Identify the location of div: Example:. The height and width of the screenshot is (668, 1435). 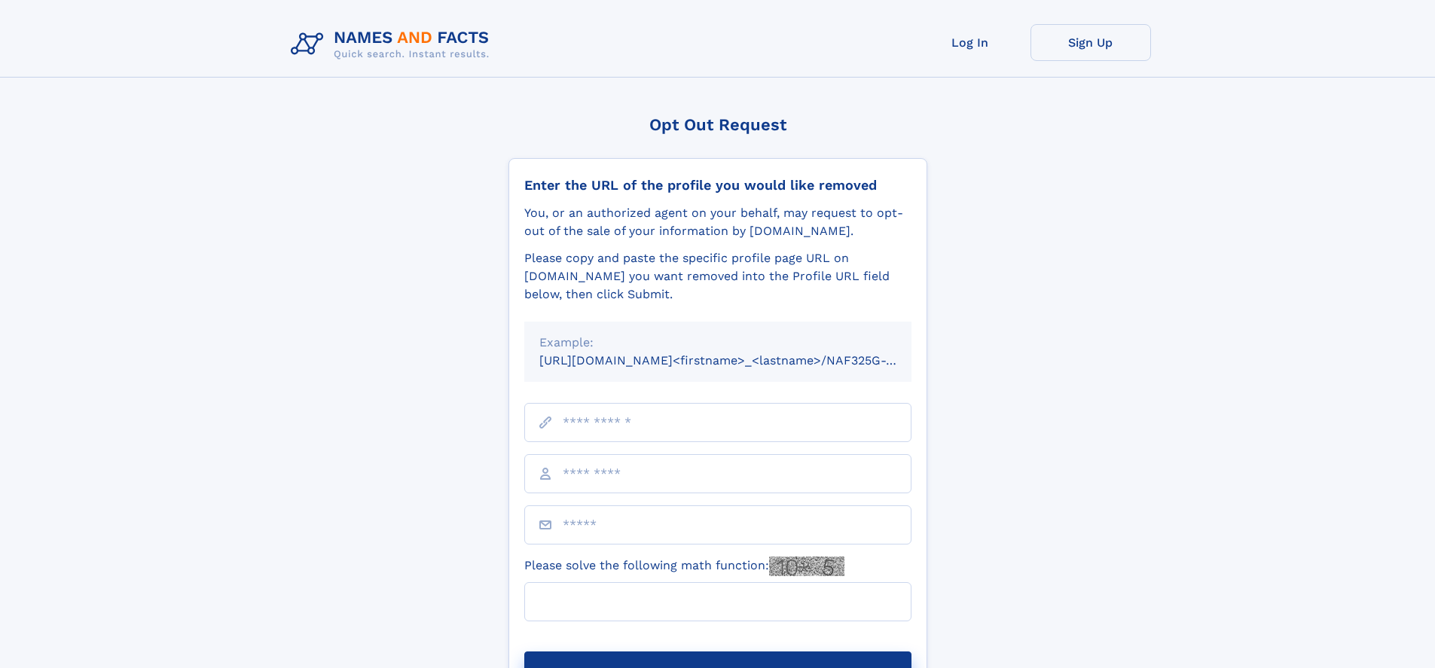
(718, 343).